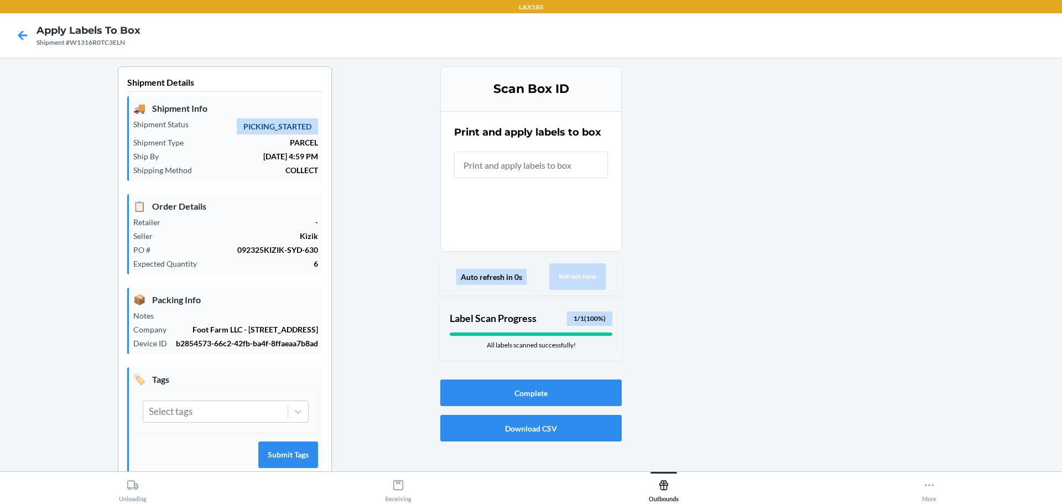  What do you see at coordinates (151, 222) in the screenshot?
I see `p: Retailer` at bounding box center [151, 222].